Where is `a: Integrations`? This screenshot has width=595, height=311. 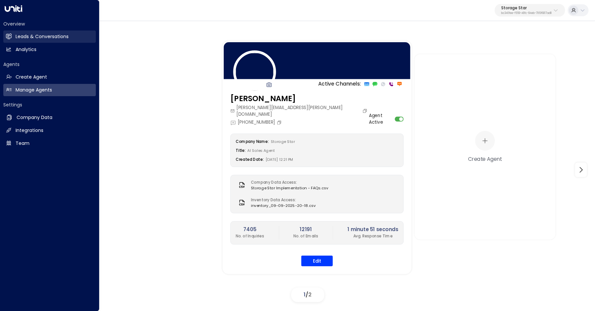 a: Integrations is located at coordinates (49, 130).